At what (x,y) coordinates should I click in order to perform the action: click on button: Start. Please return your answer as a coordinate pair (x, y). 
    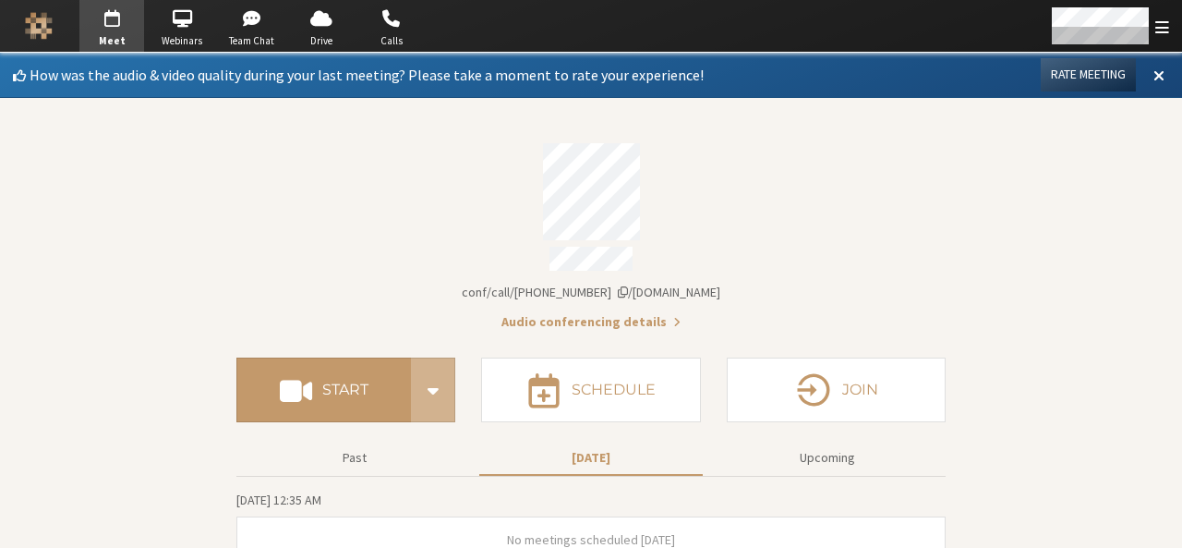
    Looking at the image, I should click on (323, 390).